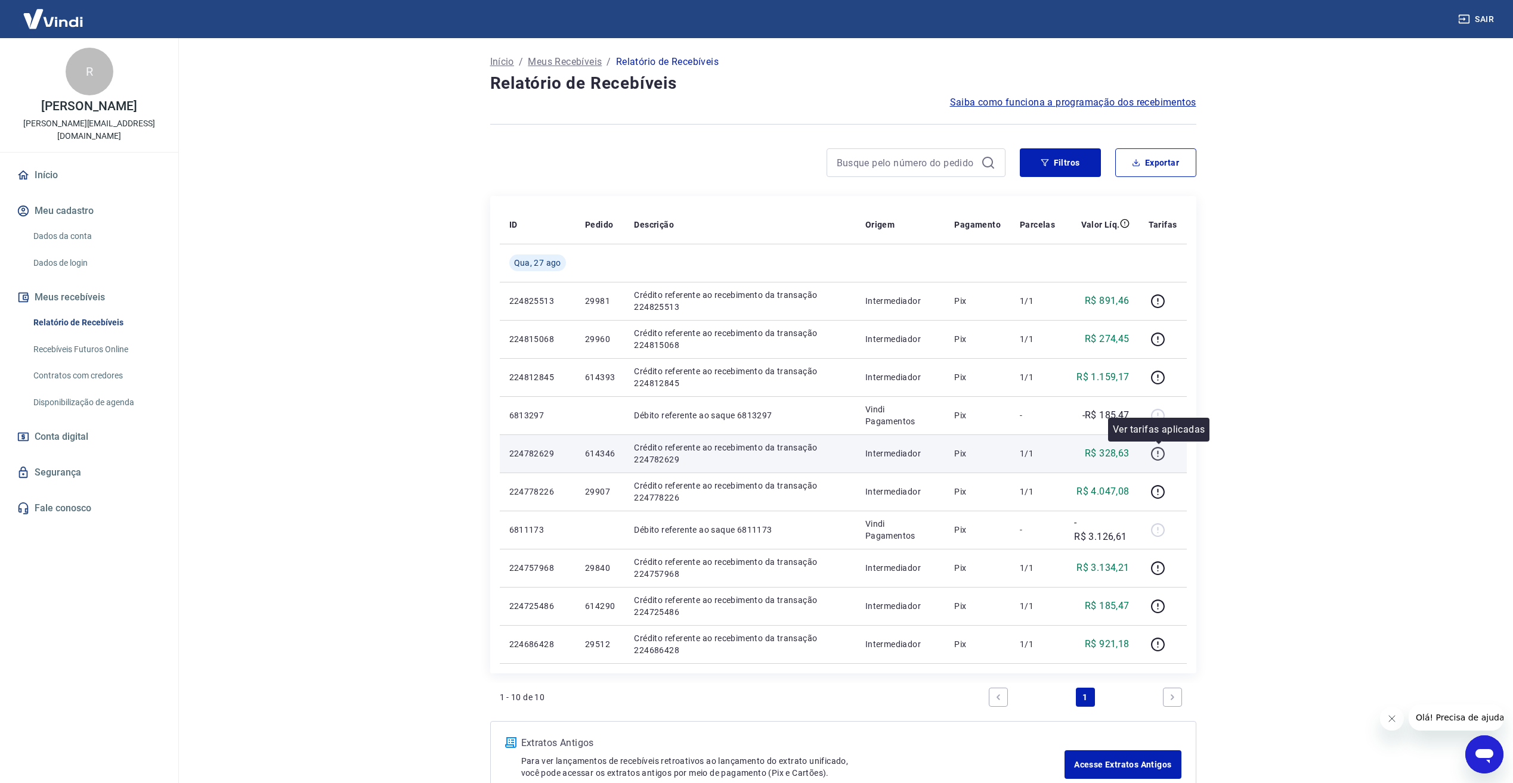 The width and height of the screenshot is (1513, 783). What do you see at coordinates (1073, 103) in the screenshot?
I see `a: Saiba como funciona a programação dos recebimentos` at bounding box center [1073, 103].